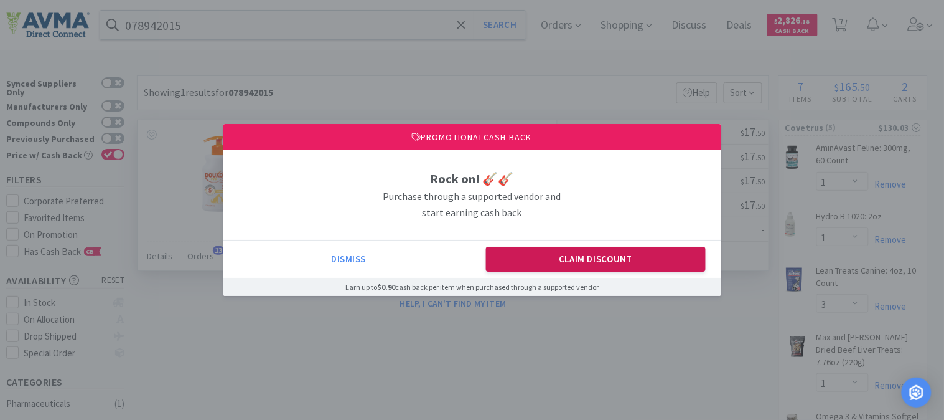 Image resolution: width=944 pixels, height=420 pixels. I want to click on div: Promotional Cash Back, so click(472, 137).